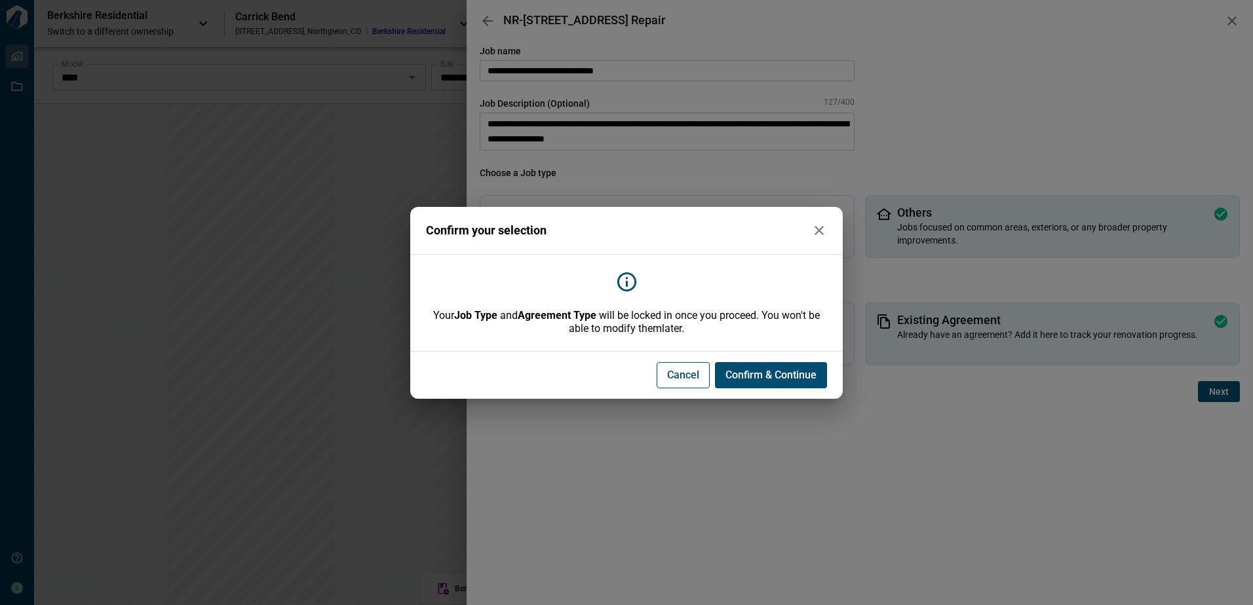 The width and height of the screenshot is (1253, 605). What do you see at coordinates (626, 322) in the screenshot?
I see `span: Your and will be locked in once you proceed. You won't be able to modify them later.` at bounding box center [626, 322].